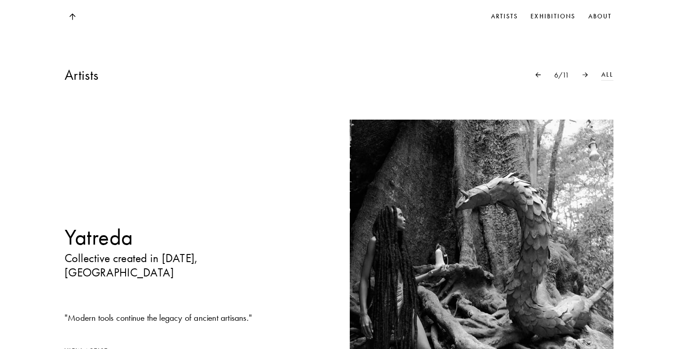  I want to click on a: Yatreda, so click(184, 237).